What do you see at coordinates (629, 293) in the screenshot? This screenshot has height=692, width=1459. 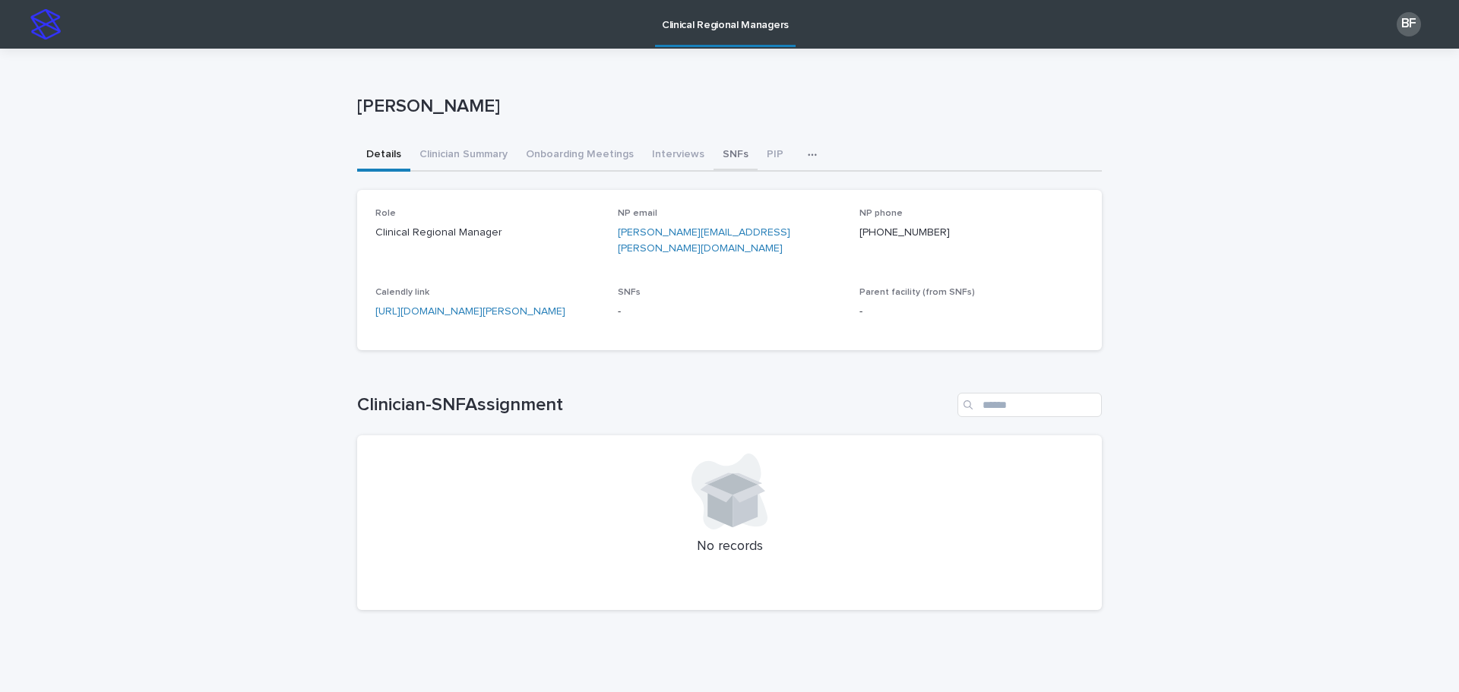 I see `span: SNFs` at bounding box center [629, 293].